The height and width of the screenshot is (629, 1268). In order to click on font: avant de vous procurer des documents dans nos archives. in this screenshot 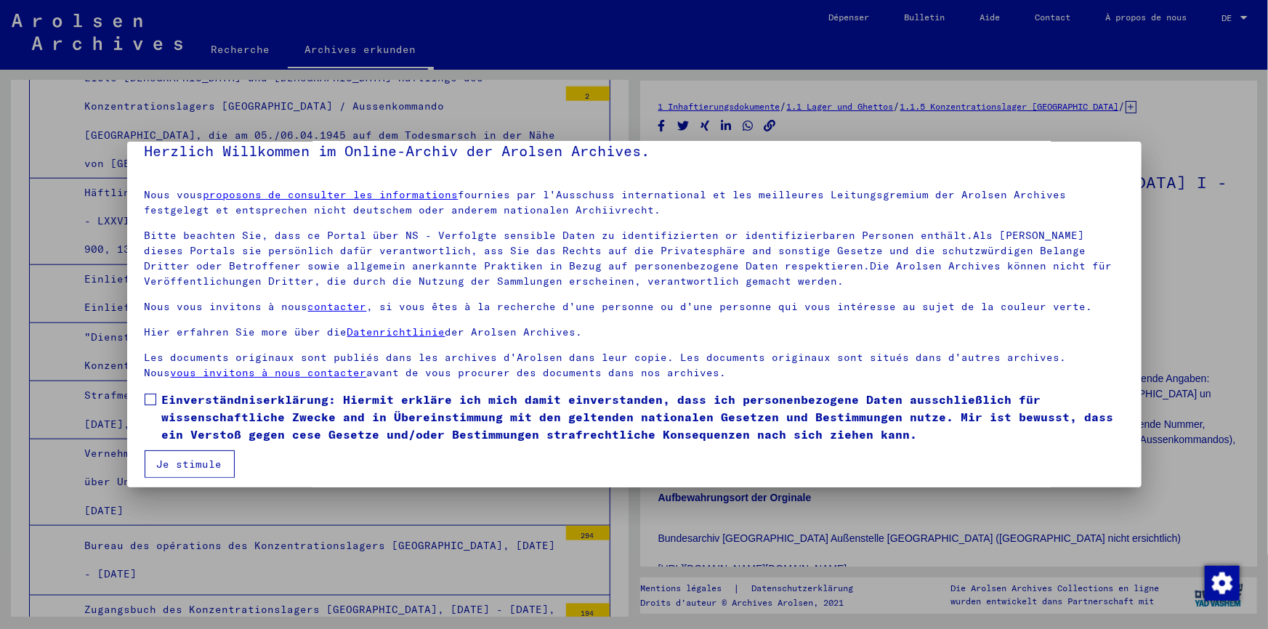, I will do `click(546, 373)`.